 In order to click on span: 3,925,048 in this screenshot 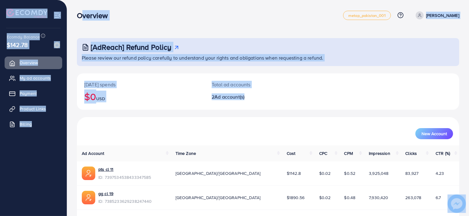, I will do `click(379, 173)`.